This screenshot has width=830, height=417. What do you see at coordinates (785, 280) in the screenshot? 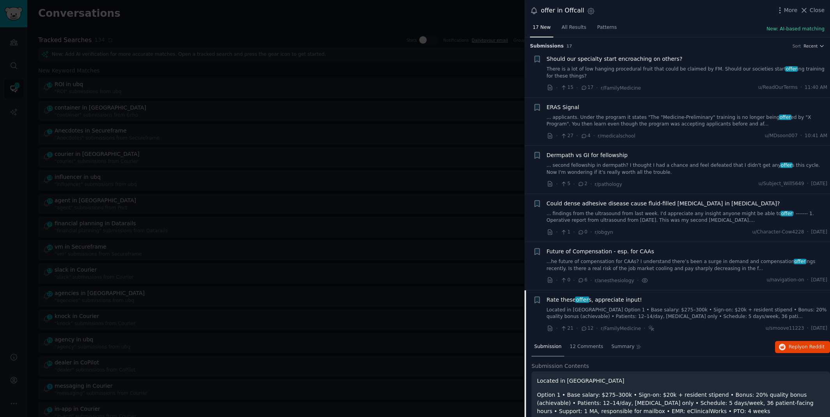
I see `span: u/navigation-on` at bounding box center [785, 280].